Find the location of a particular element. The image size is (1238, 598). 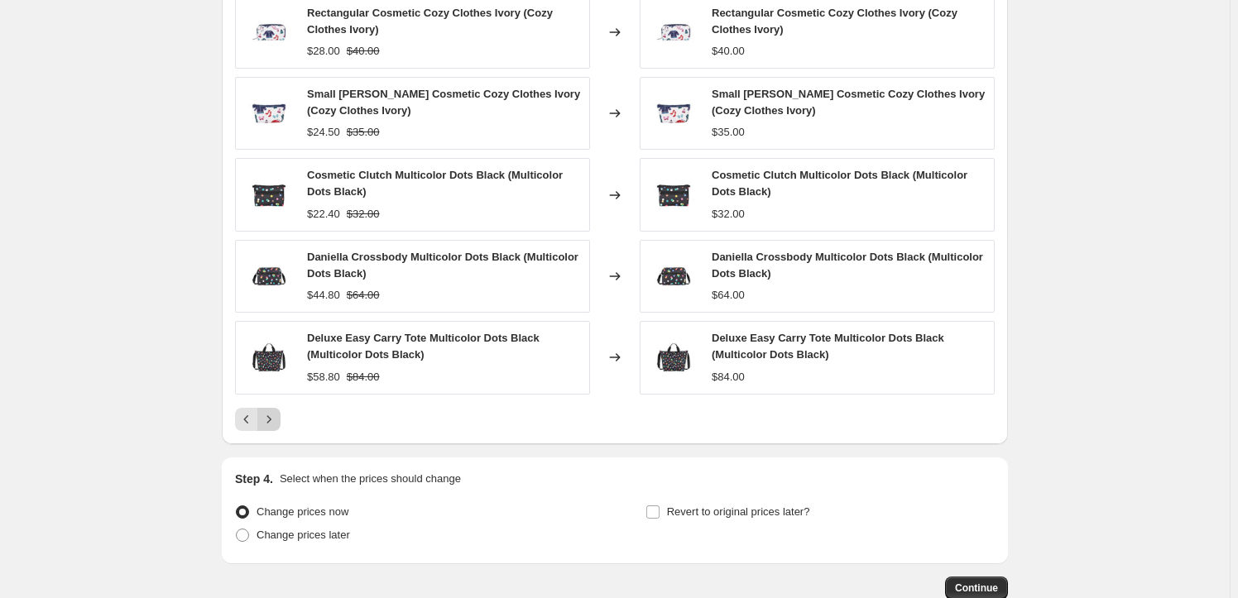

div: $44.80 is located at coordinates (324, 295).